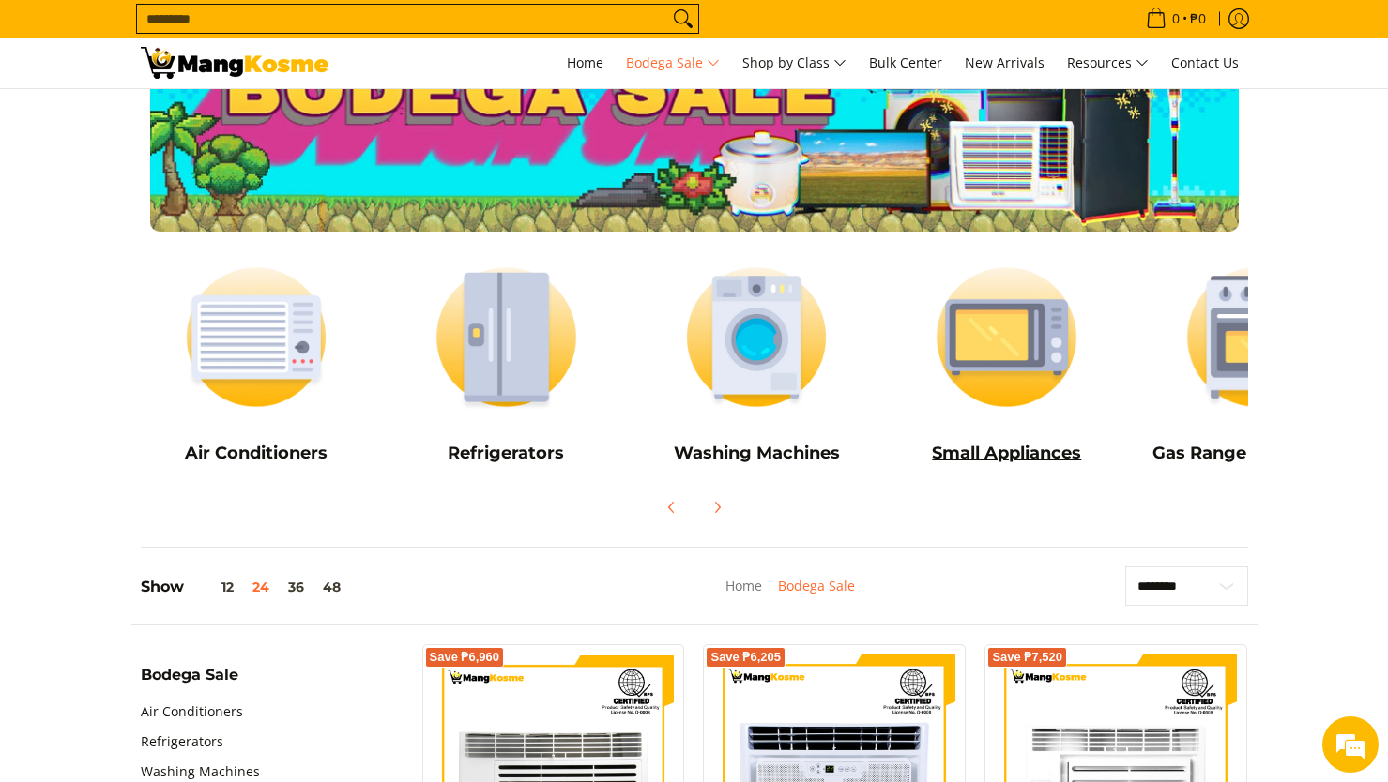 The height and width of the screenshot is (782, 1388). I want to click on button: 24, so click(261, 587).